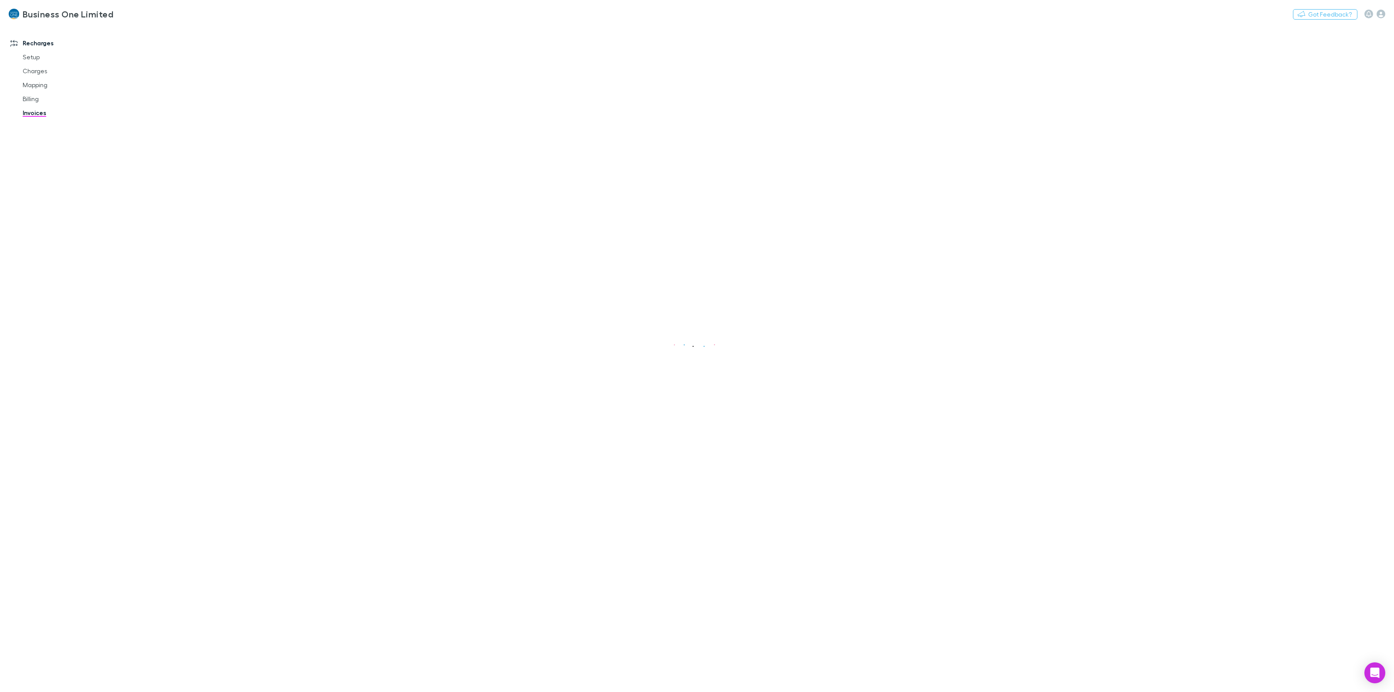  Describe the element at coordinates (1325, 14) in the screenshot. I see `button: Got Feedback?` at that location.